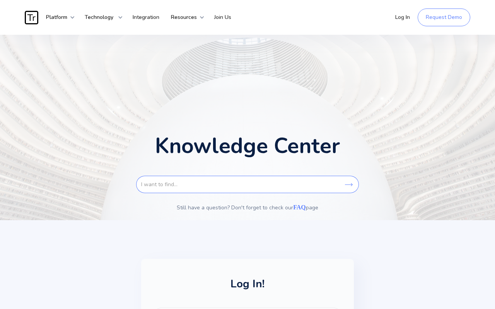  Describe the element at coordinates (185, 17) in the screenshot. I see `div: Resources` at that location.